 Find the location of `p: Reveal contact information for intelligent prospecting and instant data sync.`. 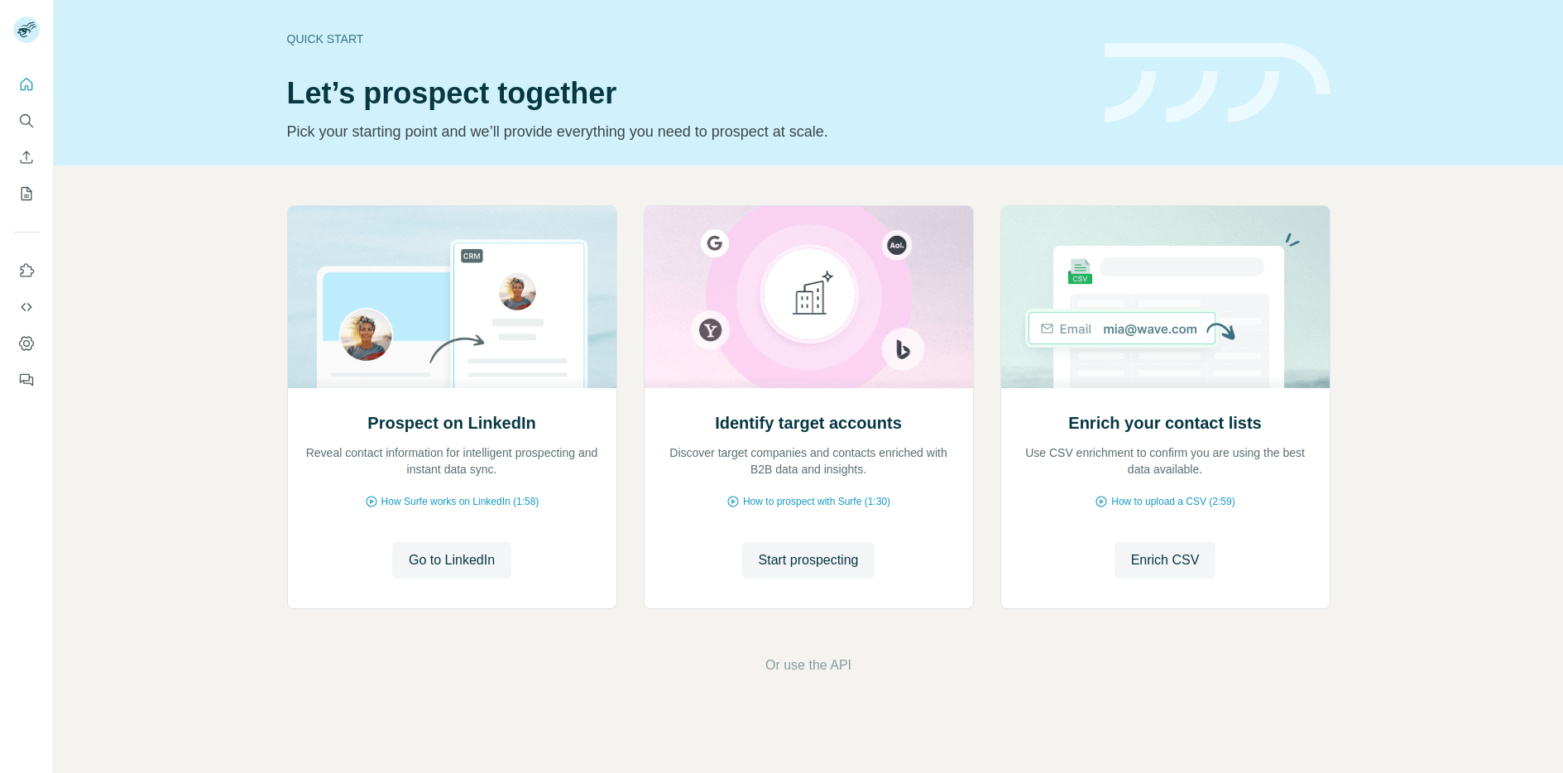

p: Reveal contact information for intelligent prospecting and instant data sync. is located at coordinates (452, 461).